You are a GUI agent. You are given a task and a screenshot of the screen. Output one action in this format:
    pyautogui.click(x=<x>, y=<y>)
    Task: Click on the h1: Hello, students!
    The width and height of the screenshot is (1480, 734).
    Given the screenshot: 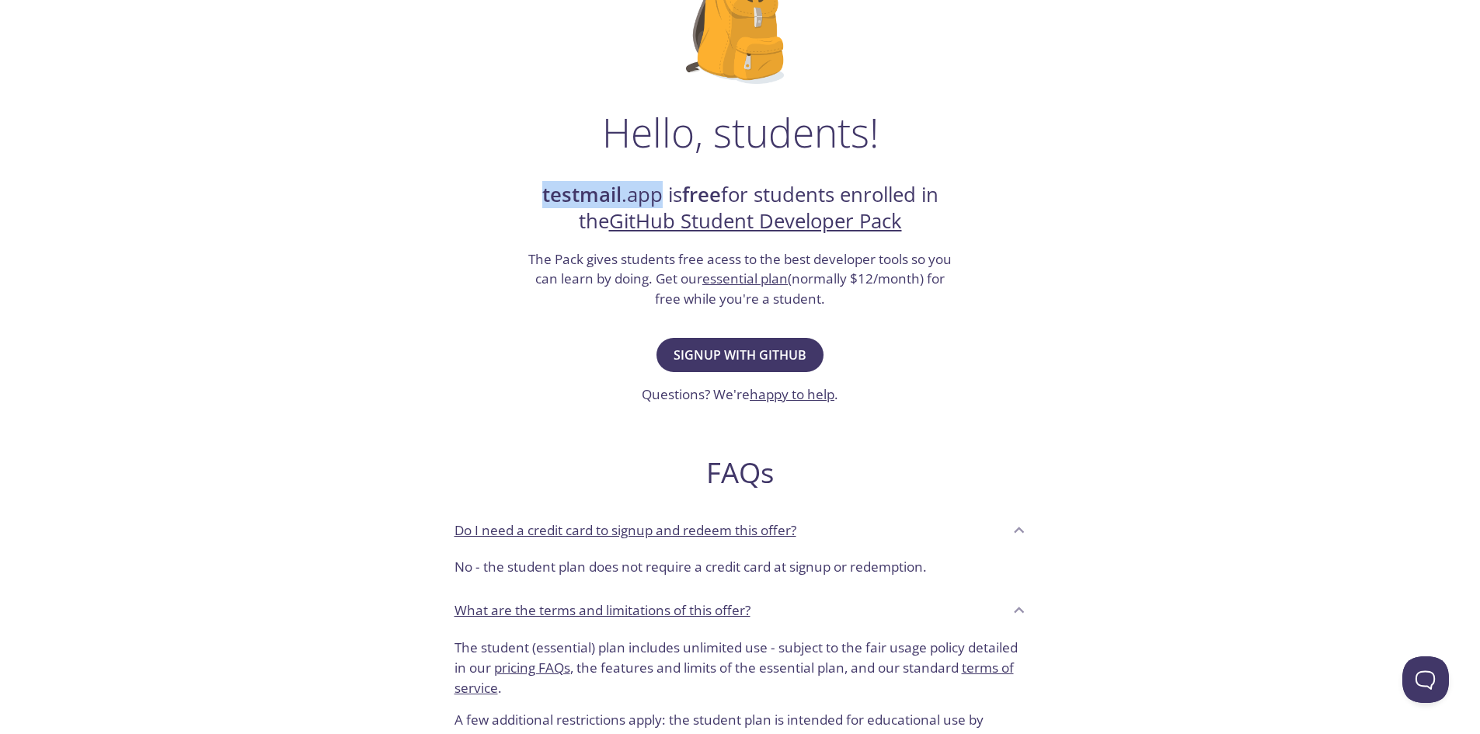 What is the action you would take?
    pyautogui.click(x=740, y=132)
    